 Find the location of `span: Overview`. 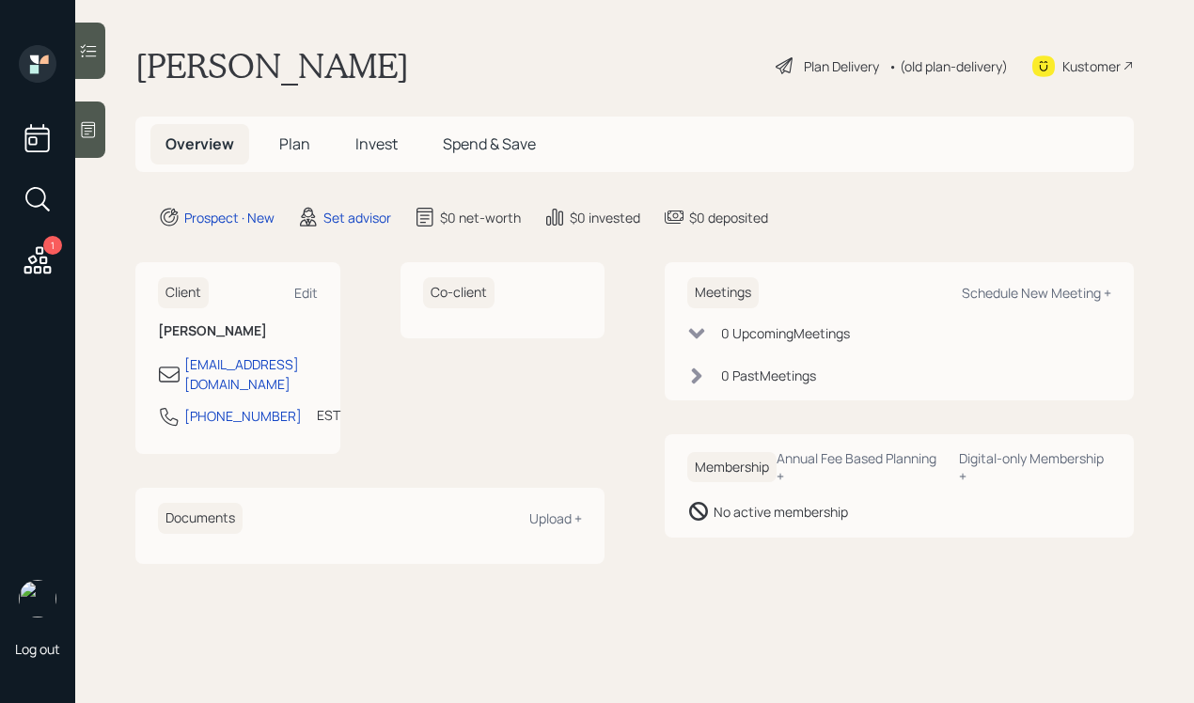

span: Overview is located at coordinates (199, 144).